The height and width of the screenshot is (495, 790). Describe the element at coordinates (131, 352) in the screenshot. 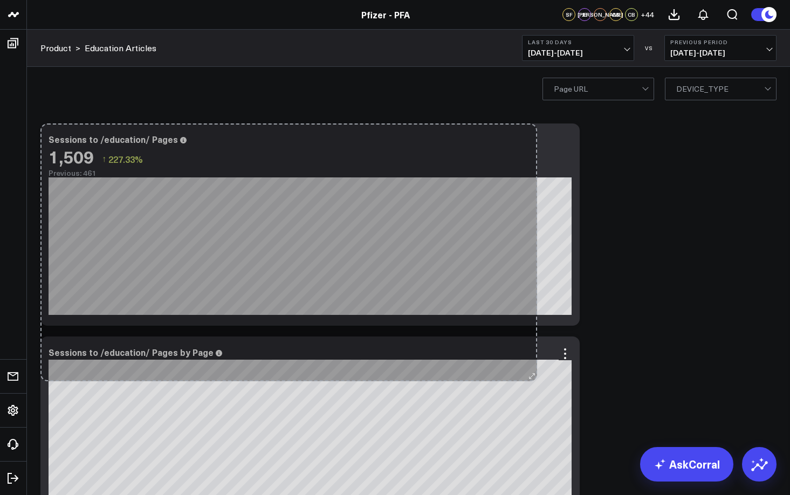

I see `div: Sessions to /education/ Pages by Page` at that location.